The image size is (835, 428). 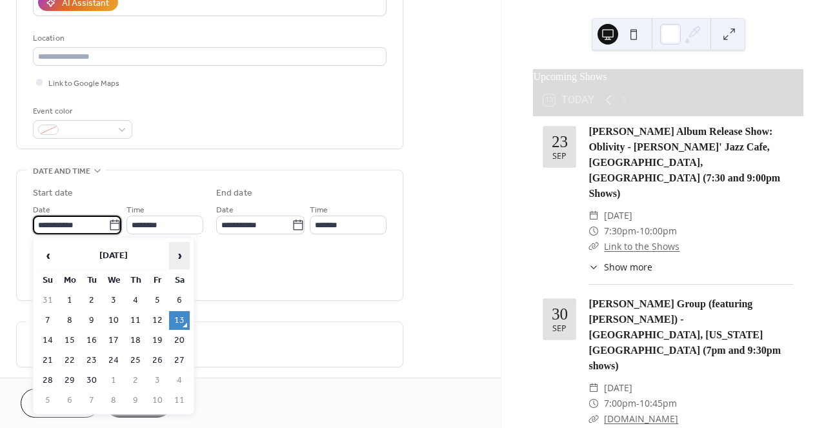 What do you see at coordinates (48, 280) in the screenshot?
I see `th: Su` at bounding box center [48, 280].